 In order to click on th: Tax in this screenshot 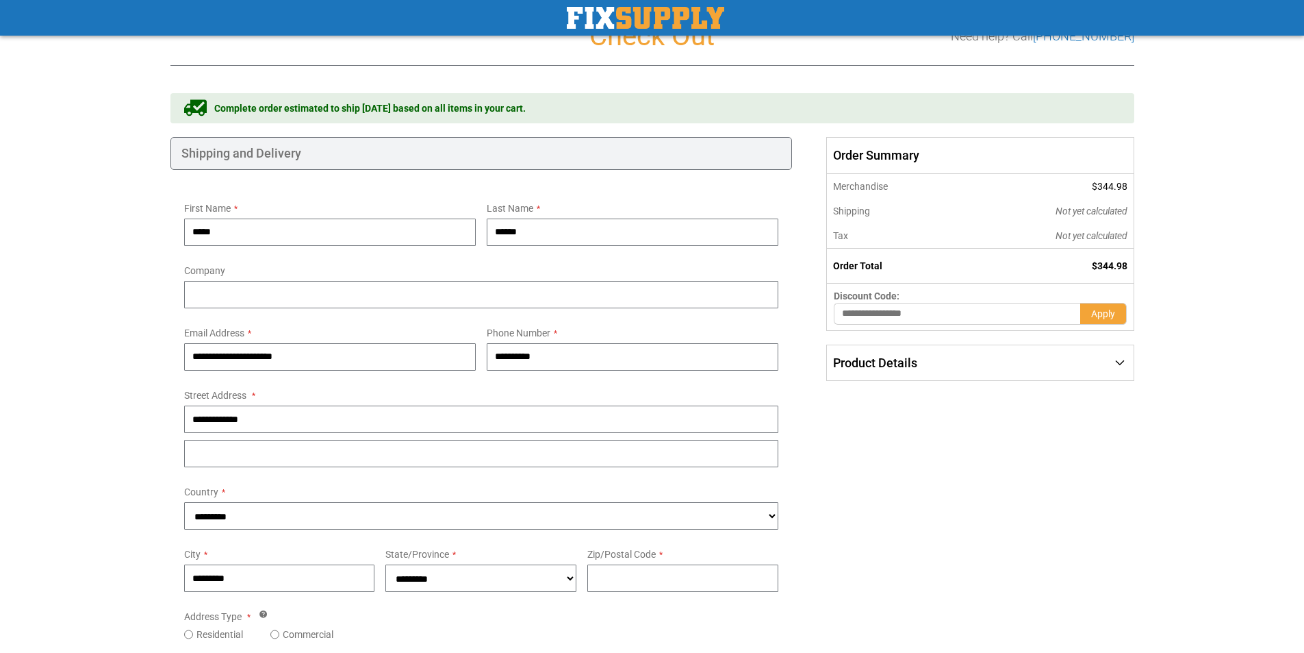, I will do `click(895, 236)`.